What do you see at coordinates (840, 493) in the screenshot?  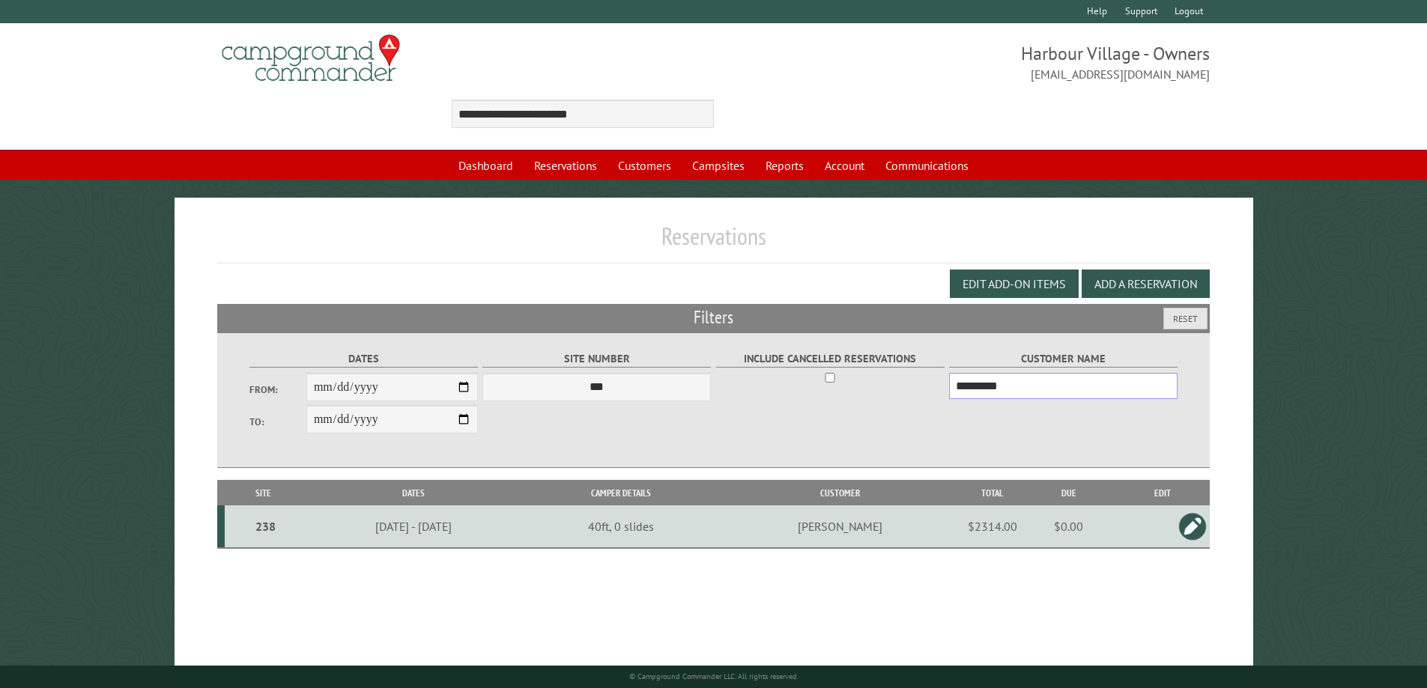 I see `th: Customer` at bounding box center [840, 493].